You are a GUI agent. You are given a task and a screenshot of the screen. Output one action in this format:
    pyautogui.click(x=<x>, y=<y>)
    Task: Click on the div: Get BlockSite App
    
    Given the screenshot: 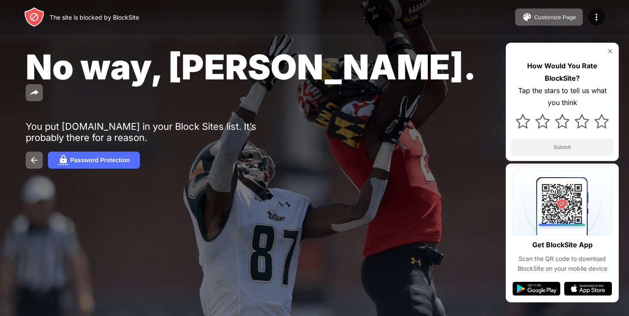 What is the action you would take?
    pyautogui.click(x=562, y=245)
    